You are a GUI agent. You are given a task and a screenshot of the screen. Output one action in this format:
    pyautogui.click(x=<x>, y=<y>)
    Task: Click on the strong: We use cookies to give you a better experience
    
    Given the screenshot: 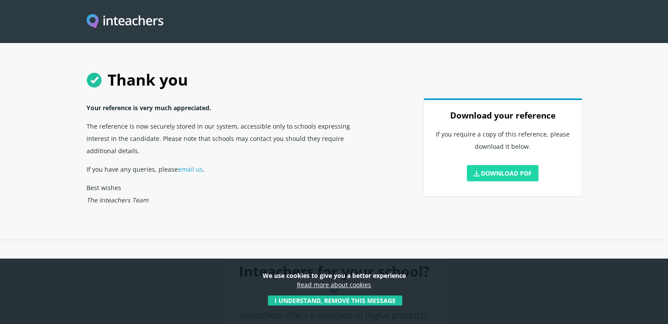 What is the action you would take?
    pyautogui.click(x=334, y=275)
    